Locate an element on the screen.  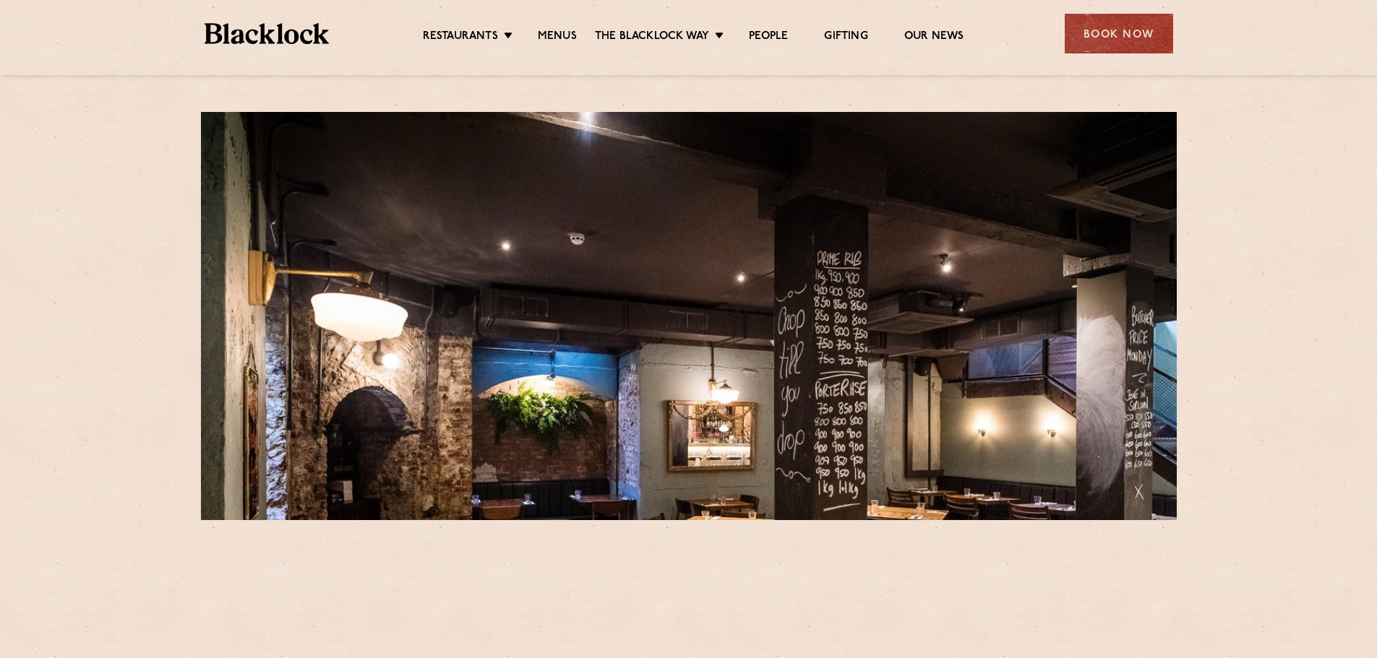
a: The Blacklock Way is located at coordinates (652, 38).